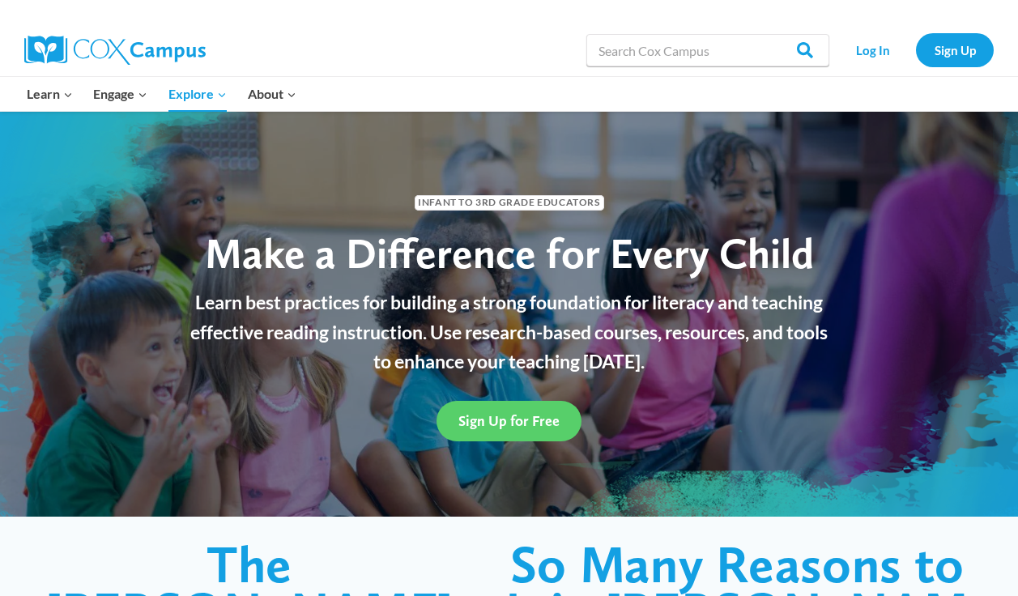 The image size is (1018, 596). What do you see at coordinates (49, 94) in the screenshot?
I see `span: Learn` at bounding box center [49, 94].